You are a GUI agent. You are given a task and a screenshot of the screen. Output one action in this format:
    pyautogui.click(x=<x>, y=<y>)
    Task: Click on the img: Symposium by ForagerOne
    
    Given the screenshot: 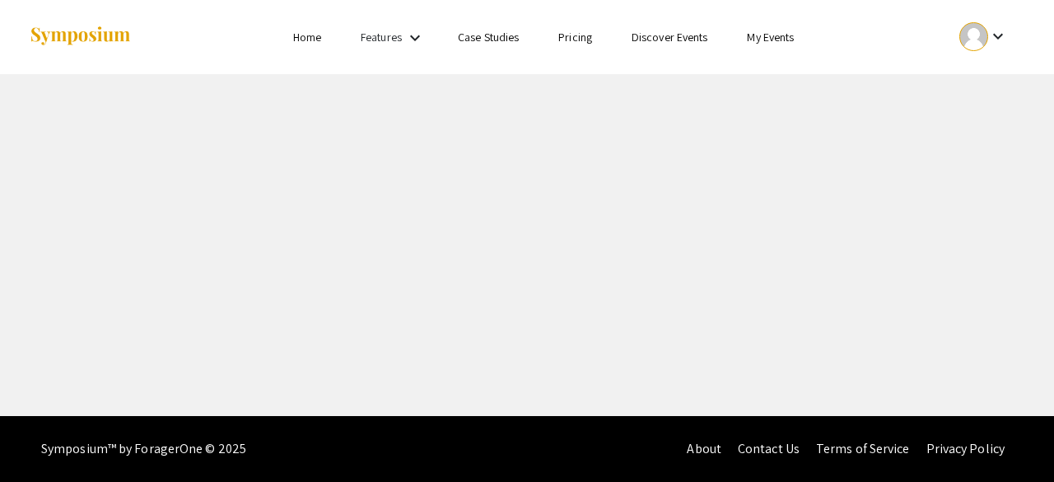 What is the action you would take?
    pyautogui.click(x=80, y=36)
    